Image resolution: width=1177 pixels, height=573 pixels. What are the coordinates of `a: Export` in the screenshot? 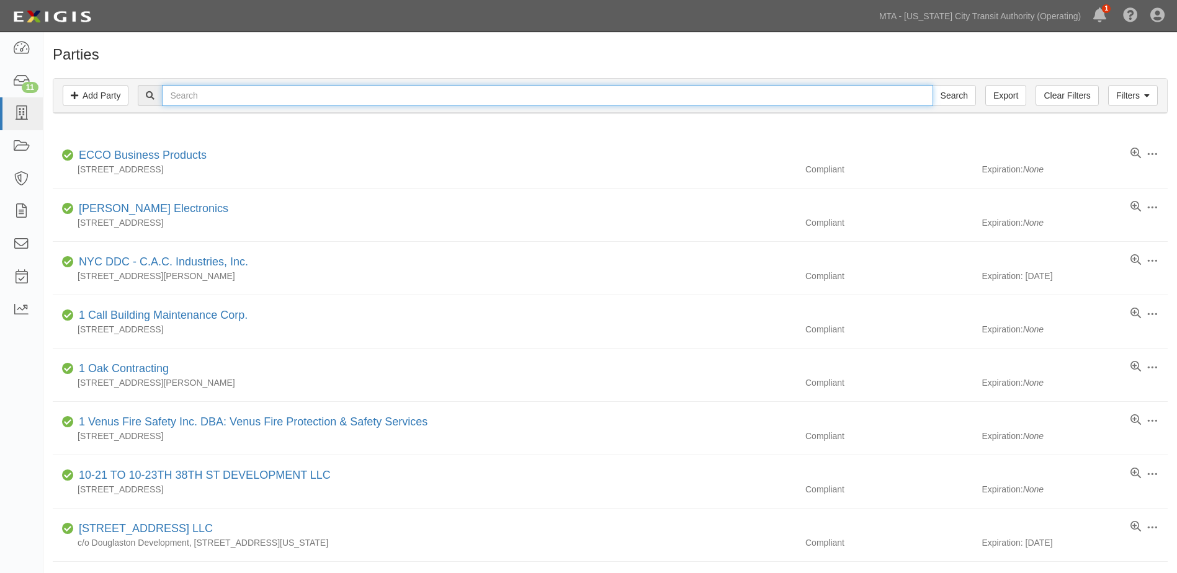 It's located at (1006, 96).